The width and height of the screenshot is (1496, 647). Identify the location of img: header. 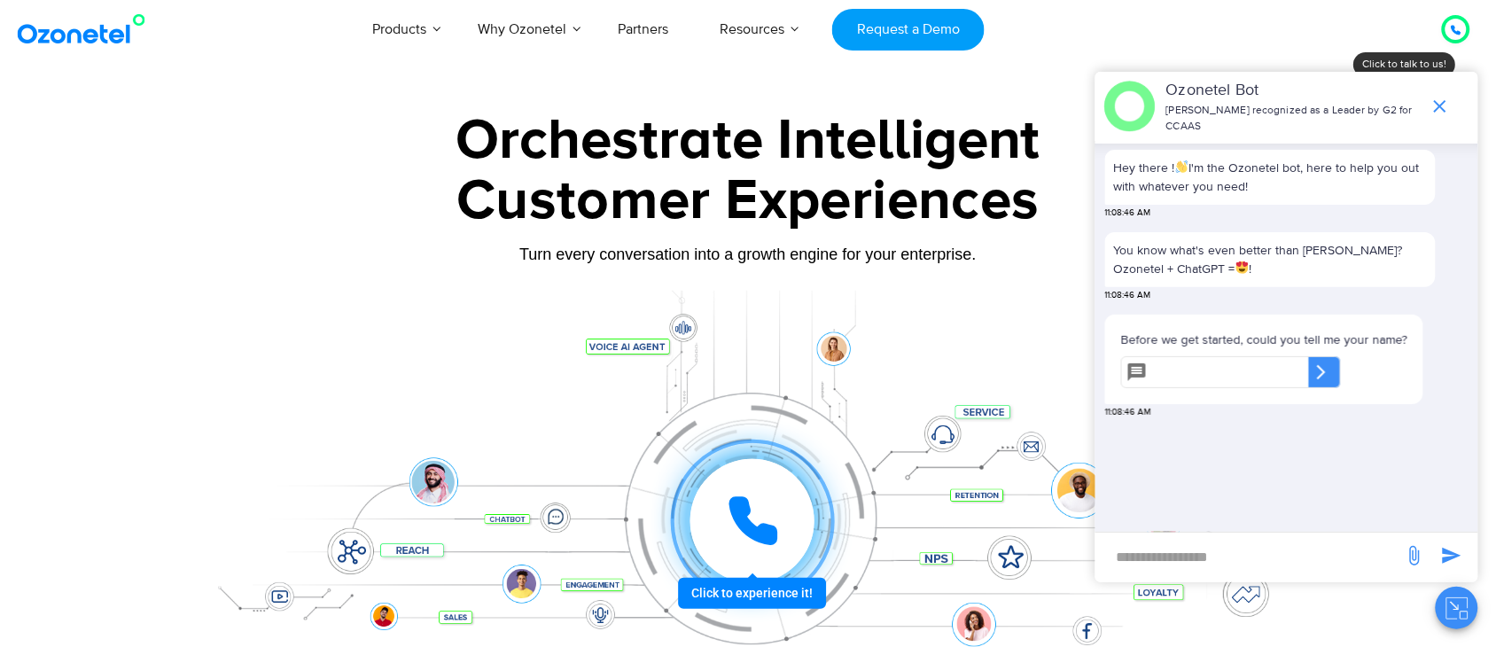
(1130, 106).